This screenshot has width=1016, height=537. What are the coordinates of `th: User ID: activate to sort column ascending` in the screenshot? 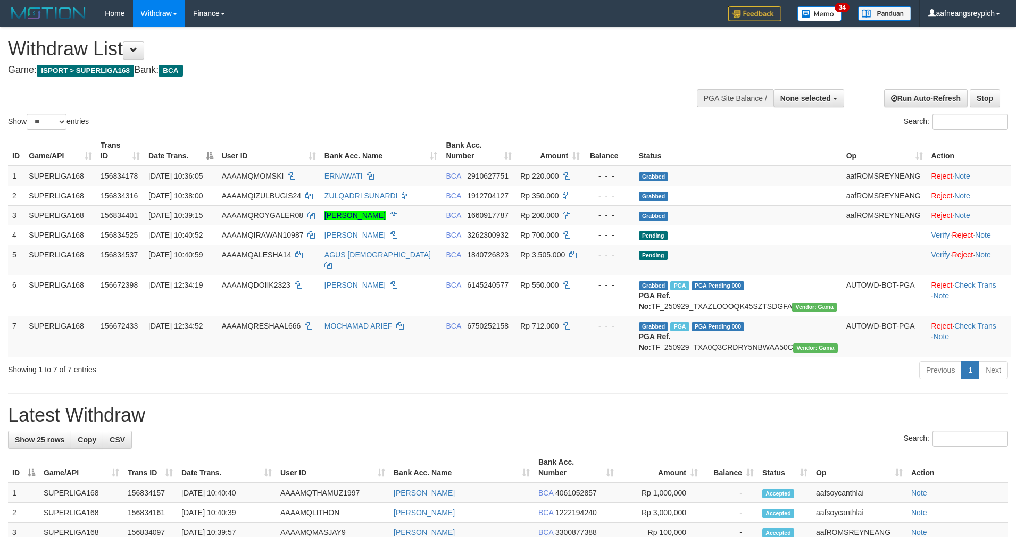 It's located at (269, 150).